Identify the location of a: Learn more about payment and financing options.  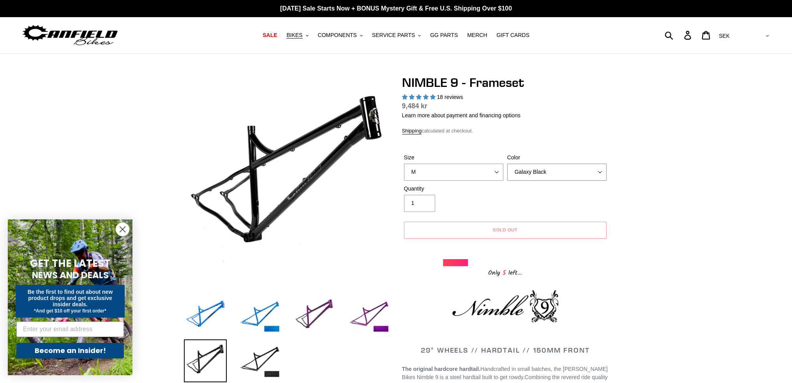
(461, 115).